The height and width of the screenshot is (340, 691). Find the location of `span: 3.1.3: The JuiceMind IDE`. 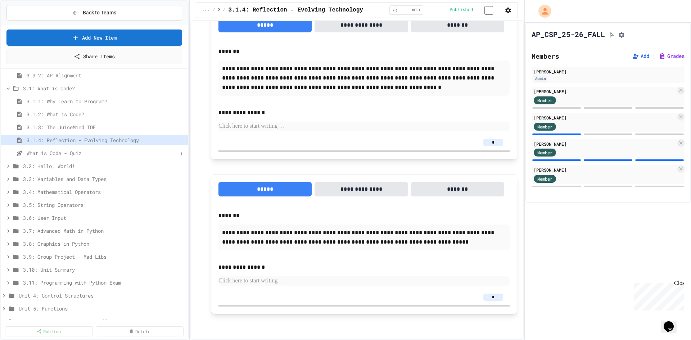

span: 3.1.3: The JuiceMind IDE is located at coordinates (106, 127).